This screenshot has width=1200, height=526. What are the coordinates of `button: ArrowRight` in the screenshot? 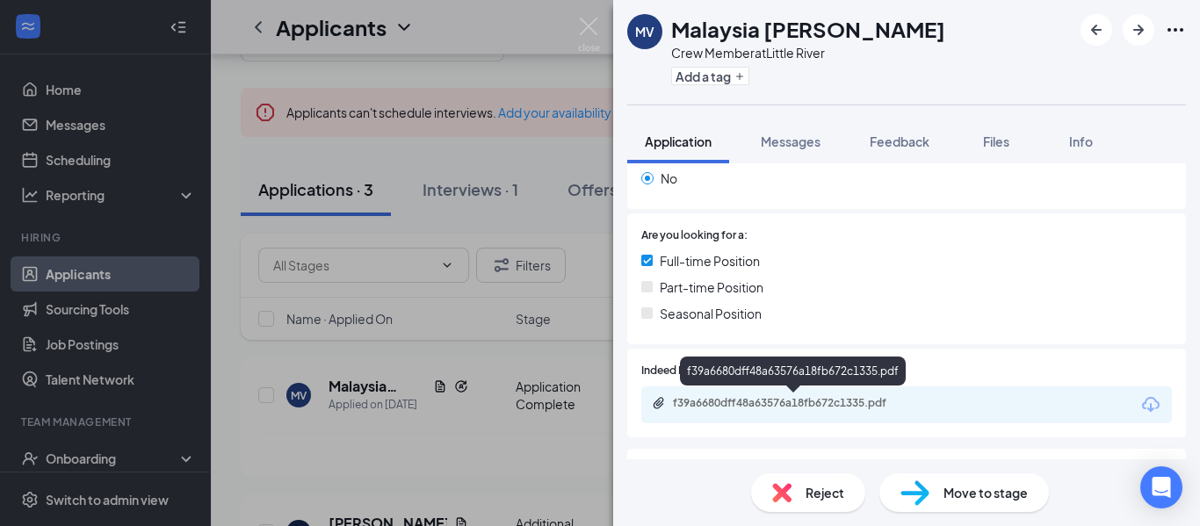 It's located at (1139, 30).